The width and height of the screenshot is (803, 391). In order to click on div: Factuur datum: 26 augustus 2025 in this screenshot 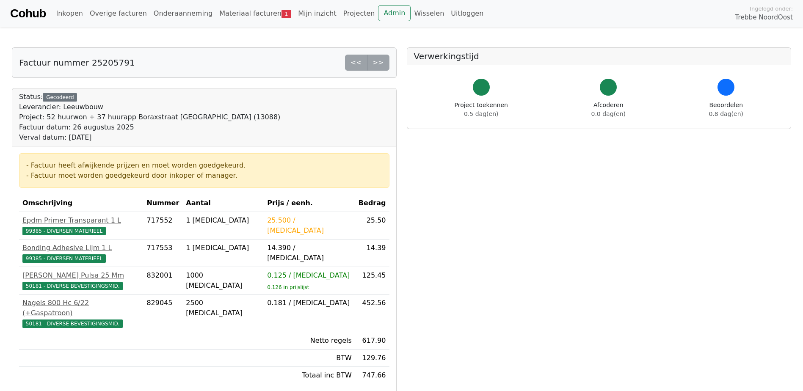, I will do `click(149, 127)`.